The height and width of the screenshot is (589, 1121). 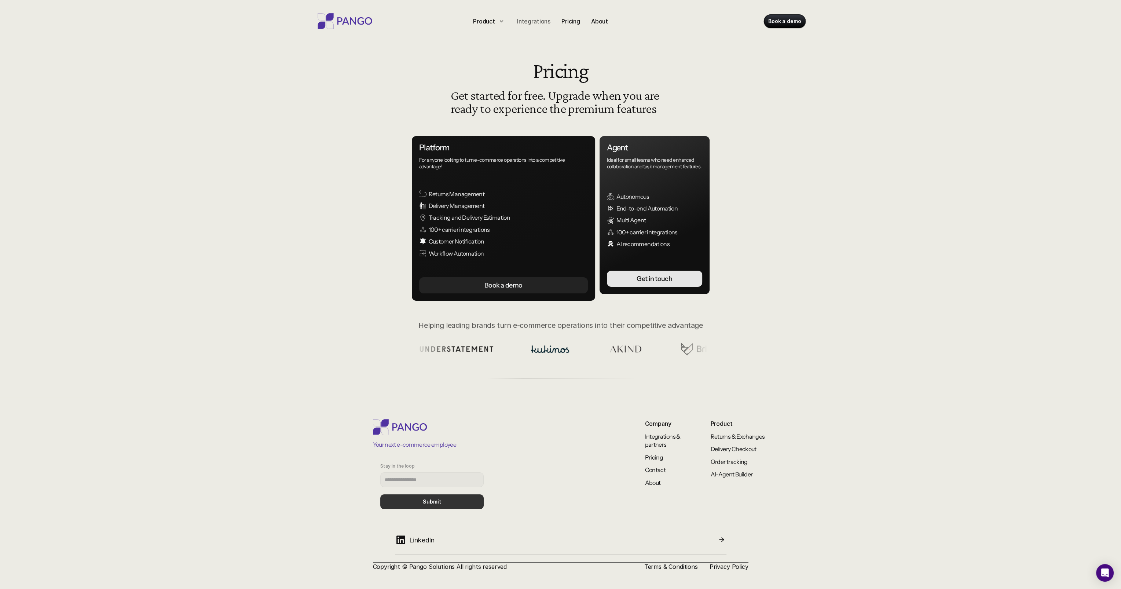 I want to click on a: Delivery Checkout, so click(x=734, y=449).